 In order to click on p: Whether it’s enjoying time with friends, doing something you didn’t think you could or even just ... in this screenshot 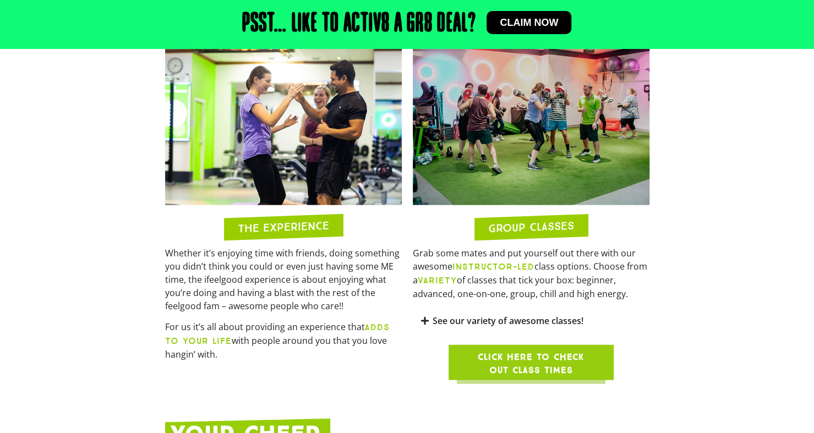, I will do `click(284, 280)`.